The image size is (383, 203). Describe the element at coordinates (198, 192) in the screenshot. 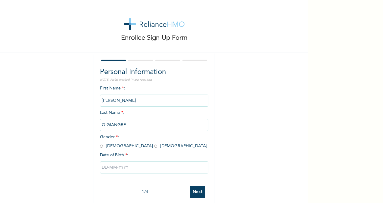

I see `input: Next` at that location.